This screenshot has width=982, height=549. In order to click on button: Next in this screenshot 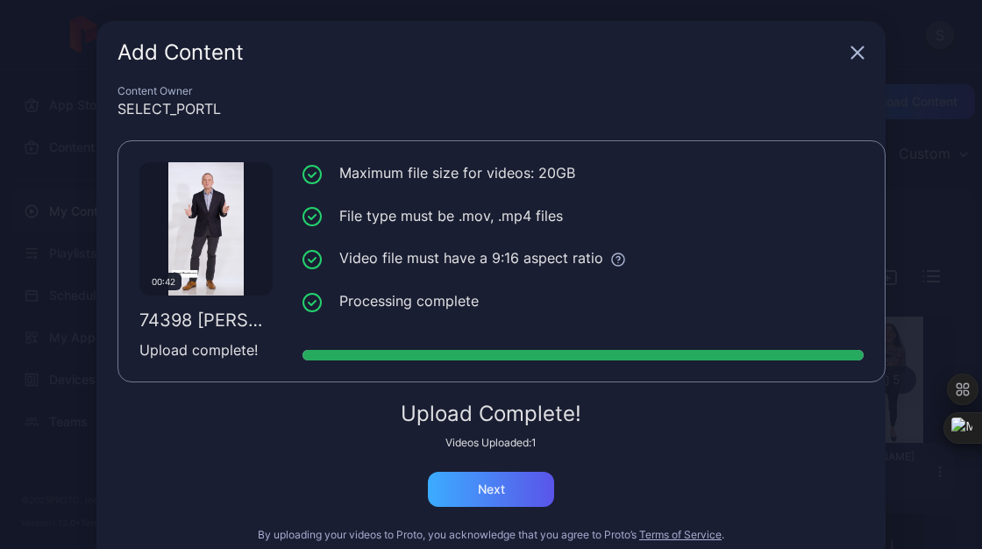, I will do `click(491, 489)`.